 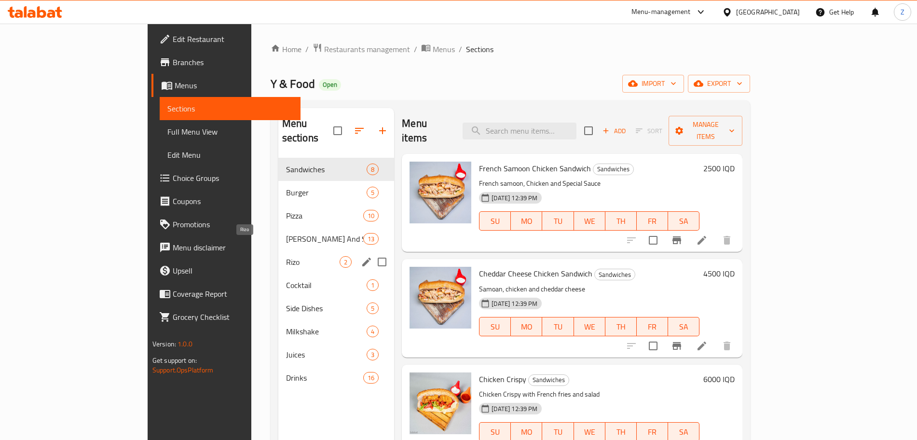 I want to click on a: Upsell, so click(x=226, y=271).